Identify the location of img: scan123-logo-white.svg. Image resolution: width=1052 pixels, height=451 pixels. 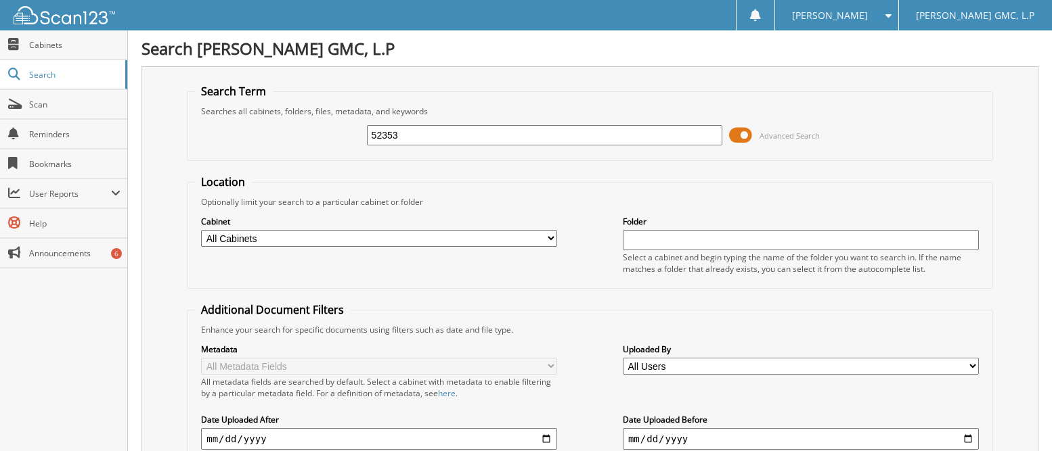
(64, 15).